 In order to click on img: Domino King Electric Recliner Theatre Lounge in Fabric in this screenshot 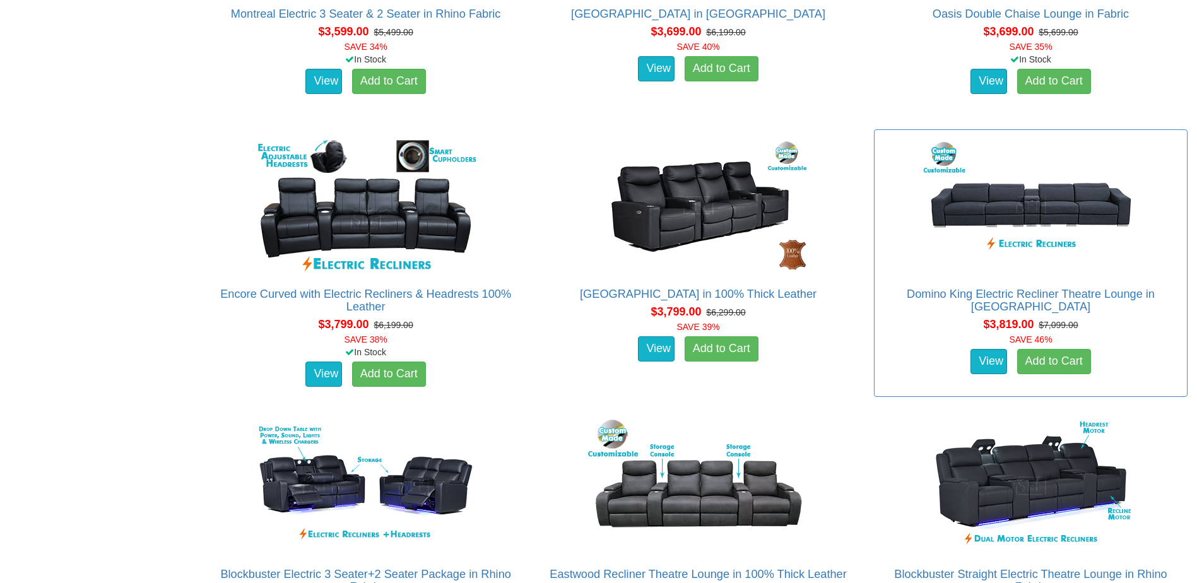, I will do `click(1031, 206)`.